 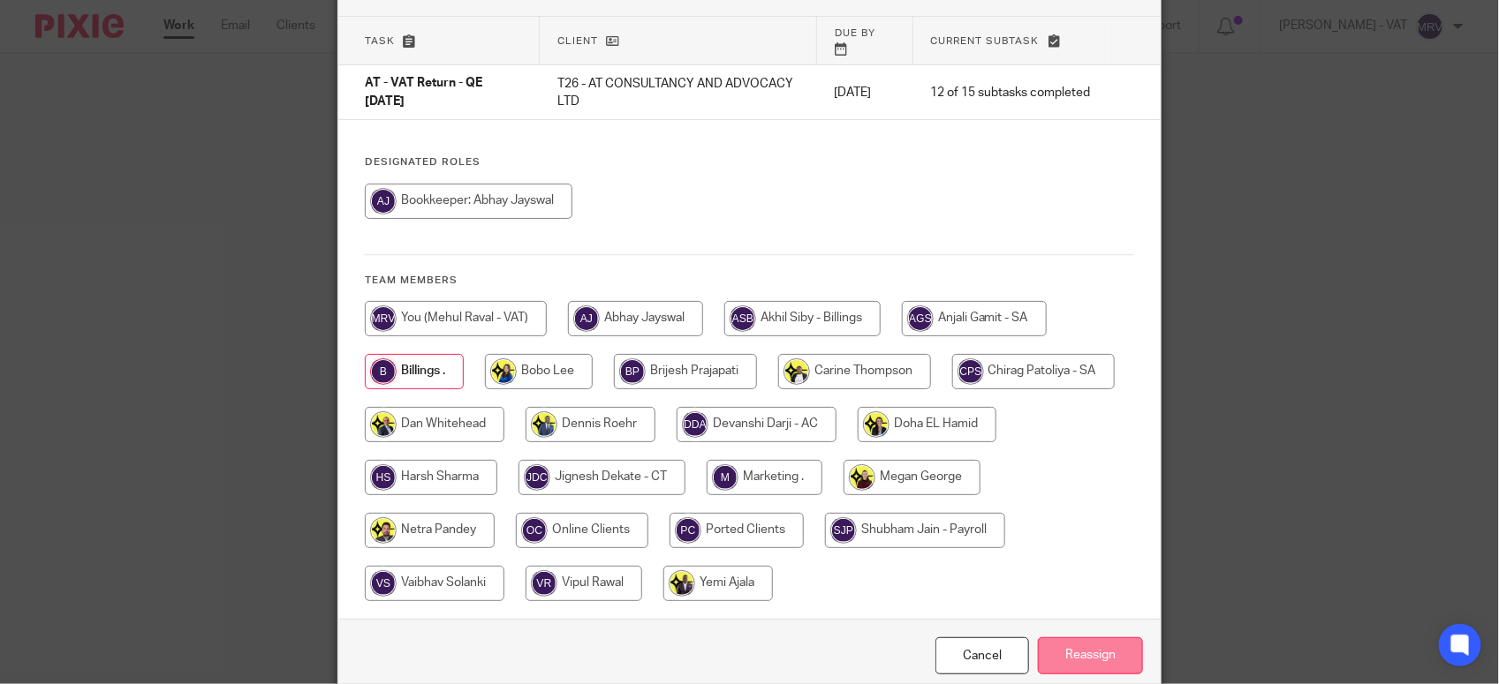 What do you see at coordinates (678, 93) in the screenshot?
I see `p: T26 - AT CONSULTANCY AND ADVOCACY LTD` at bounding box center [678, 93].